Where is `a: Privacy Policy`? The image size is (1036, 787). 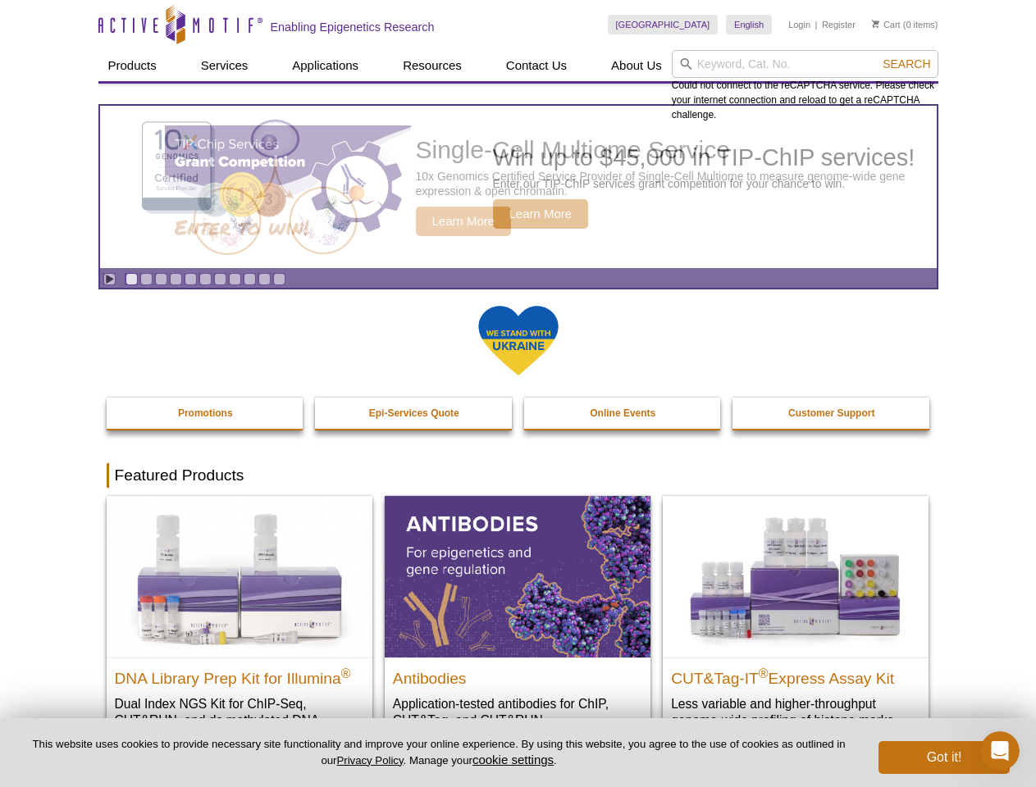
a: Privacy Policy is located at coordinates (369, 760).